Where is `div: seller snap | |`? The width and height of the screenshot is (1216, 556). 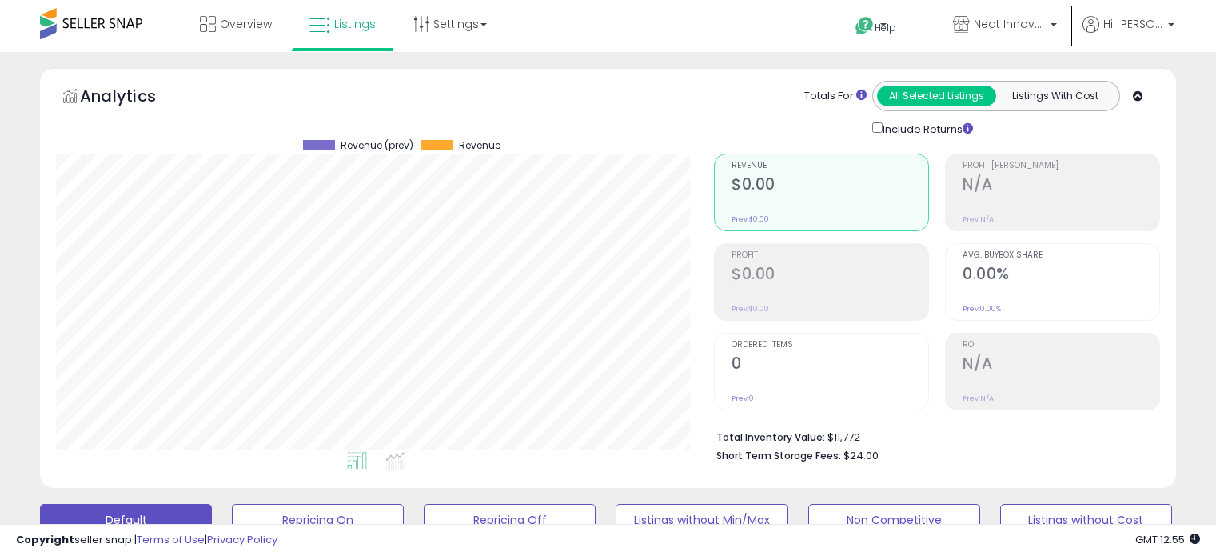 div: seller snap | | is located at coordinates (146, 540).